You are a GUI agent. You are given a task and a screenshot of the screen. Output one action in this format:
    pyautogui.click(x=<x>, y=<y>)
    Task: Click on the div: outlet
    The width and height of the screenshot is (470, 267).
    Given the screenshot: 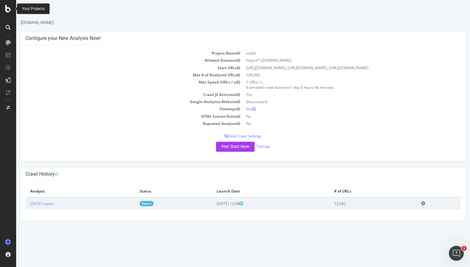 What is the action you would take?
    pyautogui.click(x=227, y=13)
    